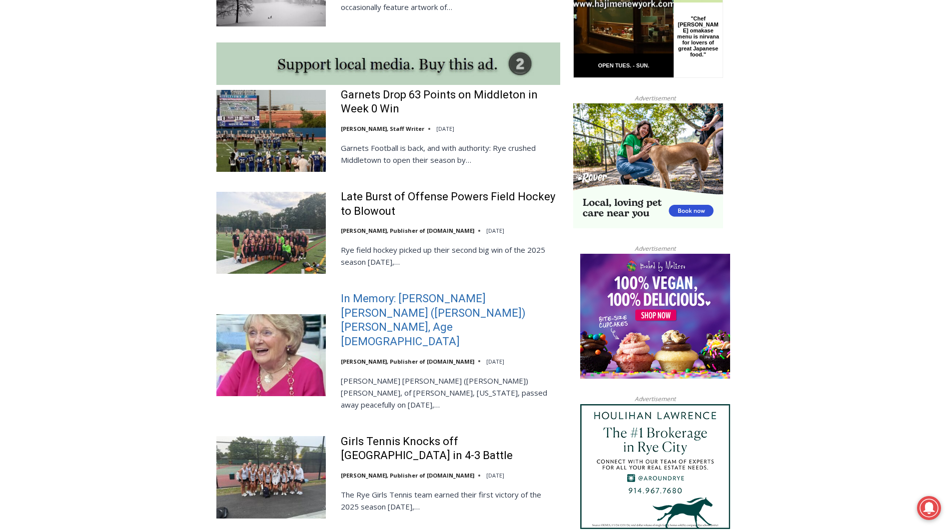 The height and width of the screenshot is (530, 951). What do you see at coordinates (388, 63) in the screenshot?
I see `a: support local media, buy this ad` at bounding box center [388, 63].